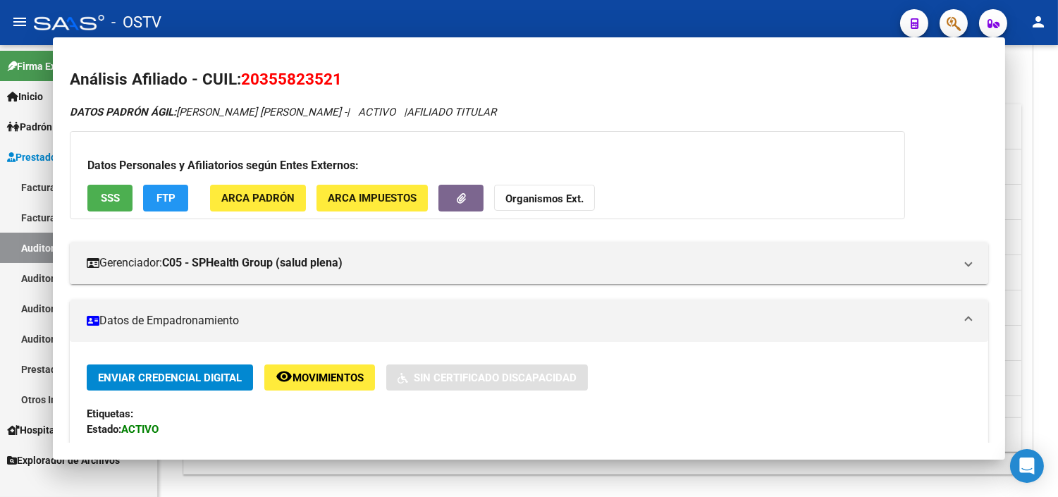  I want to click on strong: Estado:, so click(104, 429).